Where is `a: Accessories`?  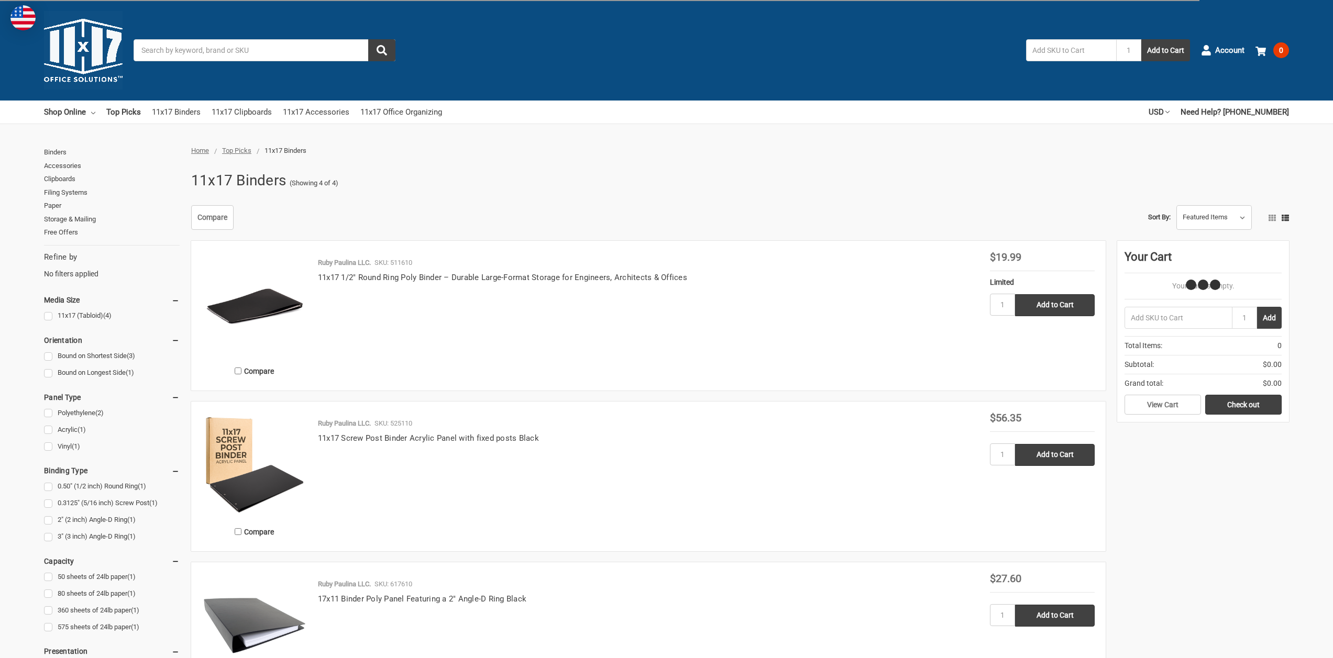 a: Accessories is located at coordinates (112, 166).